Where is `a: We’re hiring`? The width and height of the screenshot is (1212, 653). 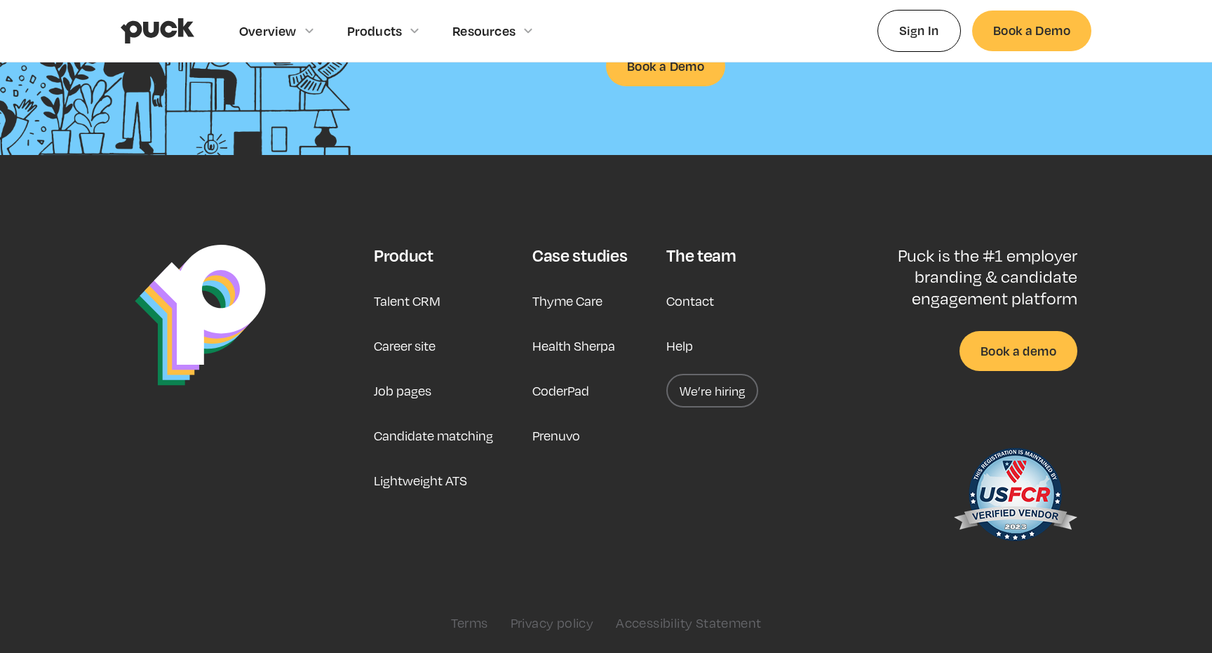 a: We’re hiring is located at coordinates (712, 391).